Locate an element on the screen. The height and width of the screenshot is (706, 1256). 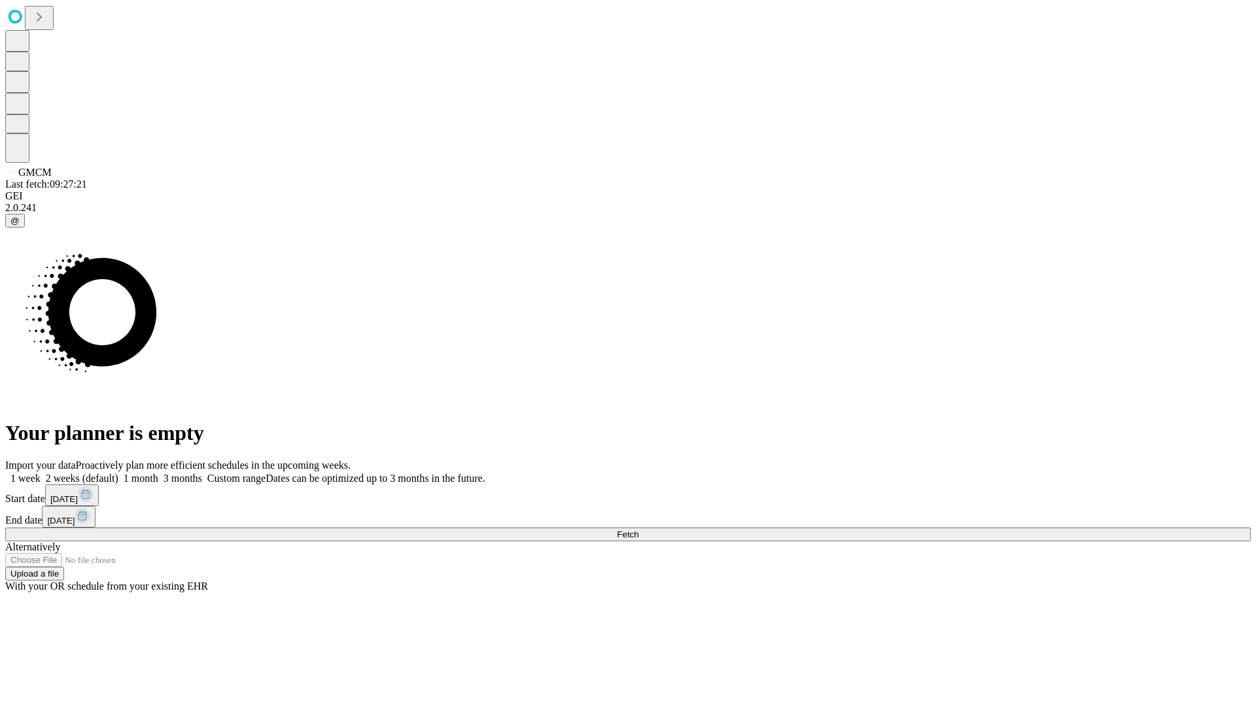
span: Alternatively is located at coordinates (33, 547).